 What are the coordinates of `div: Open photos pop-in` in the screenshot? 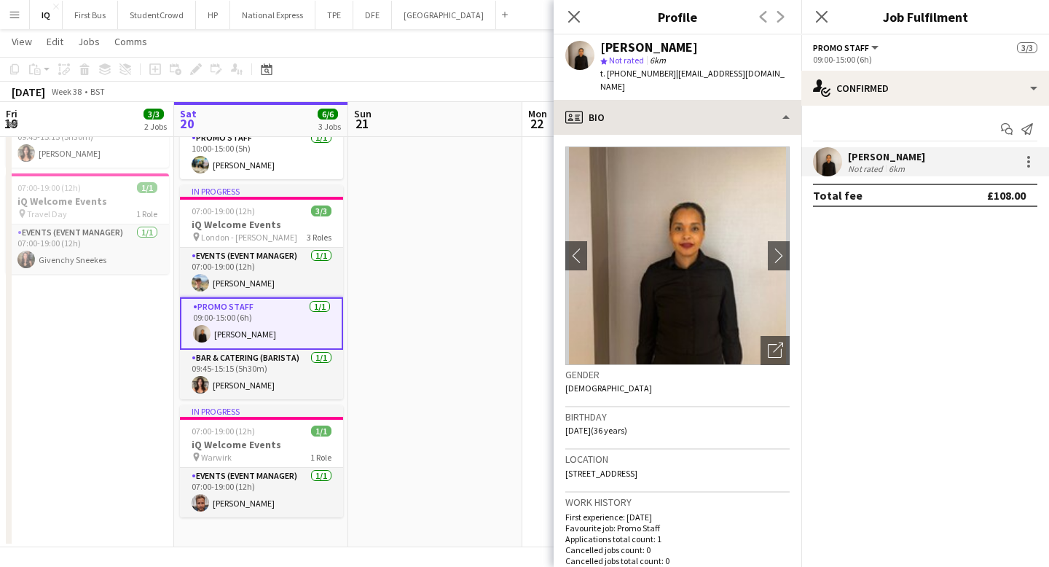 It's located at (775, 351).